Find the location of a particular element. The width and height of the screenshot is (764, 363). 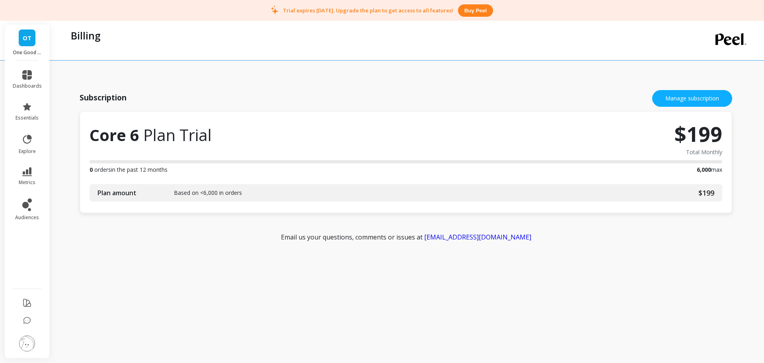

button: Buy peel is located at coordinates (476, 10).